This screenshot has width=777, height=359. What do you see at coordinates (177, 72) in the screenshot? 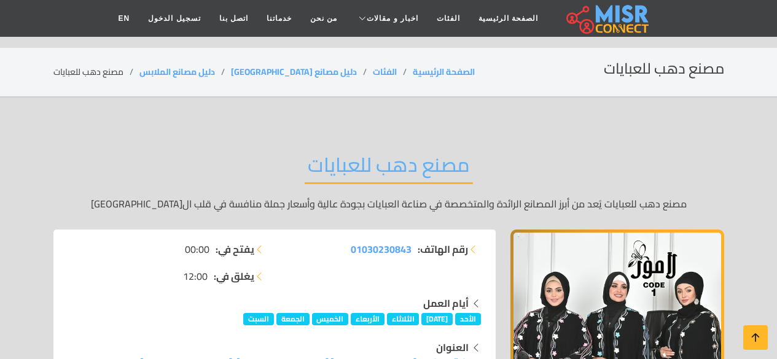
I see `a: دليل مصانع الملابس` at bounding box center [177, 72].